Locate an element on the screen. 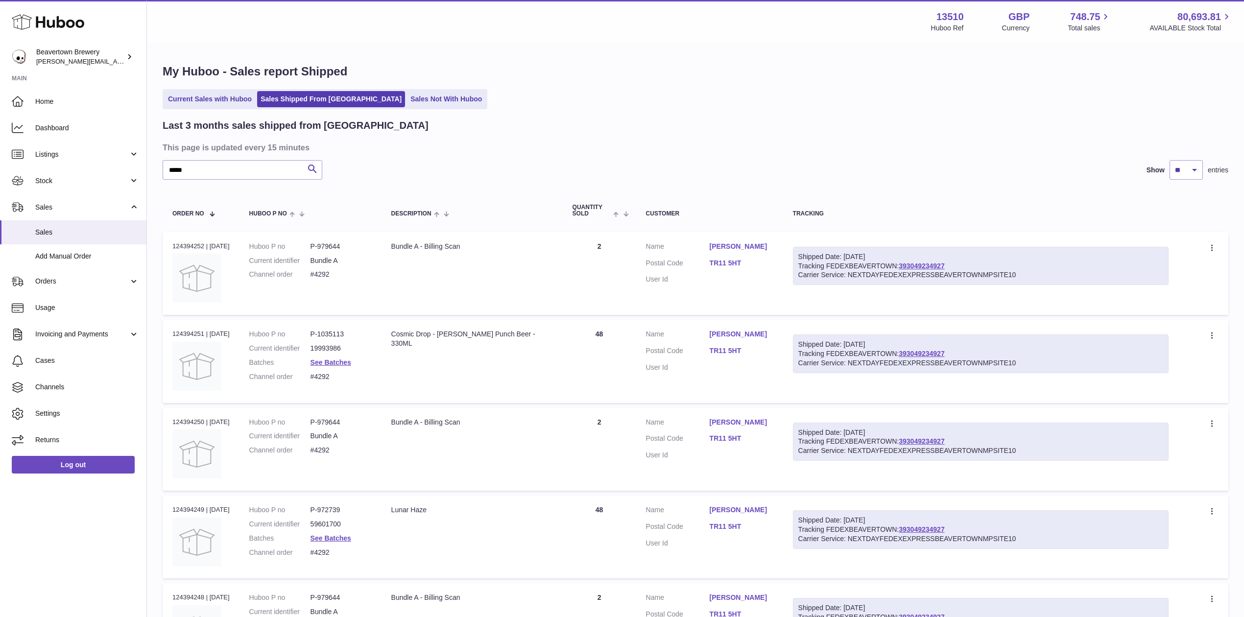  label: Show is located at coordinates (1155, 170).